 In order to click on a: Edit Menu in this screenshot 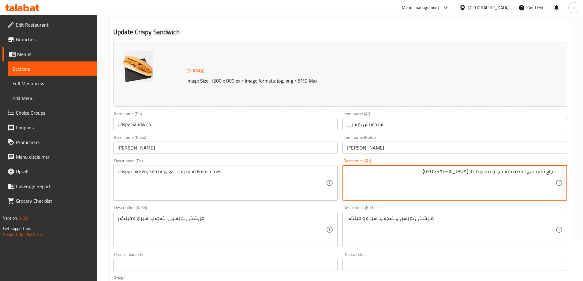, I will do `click(52, 98)`.